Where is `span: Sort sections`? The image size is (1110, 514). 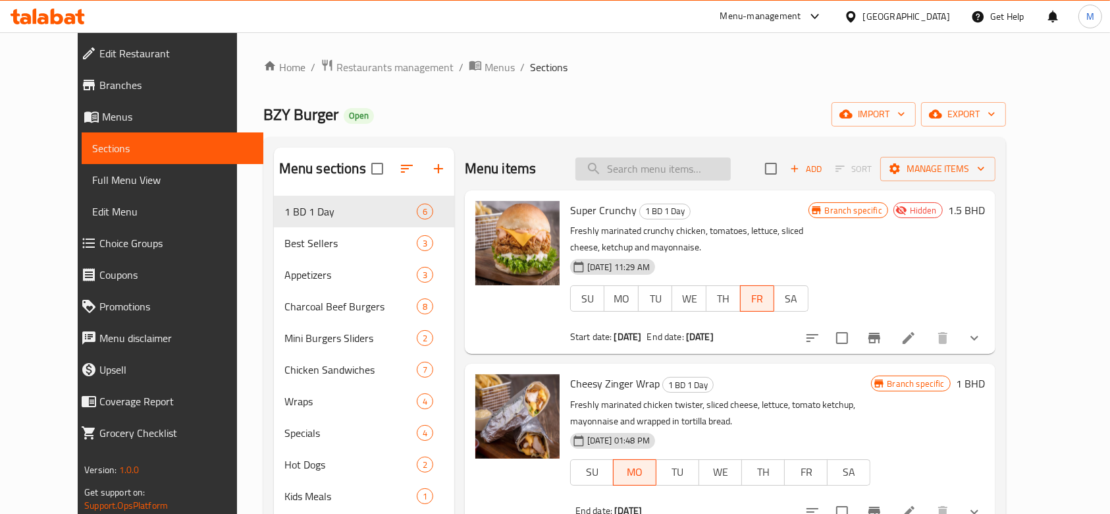 span: Sort sections is located at coordinates (407, 169).